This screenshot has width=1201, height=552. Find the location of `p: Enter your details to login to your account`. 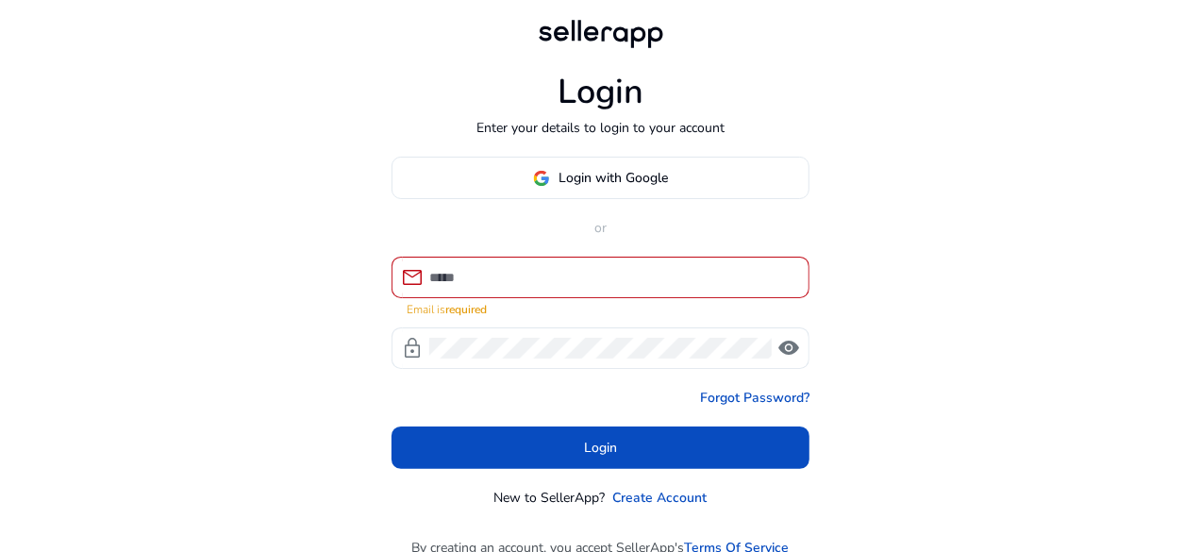

p: Enter your details to login to your account is located at coordinates (600, 127).